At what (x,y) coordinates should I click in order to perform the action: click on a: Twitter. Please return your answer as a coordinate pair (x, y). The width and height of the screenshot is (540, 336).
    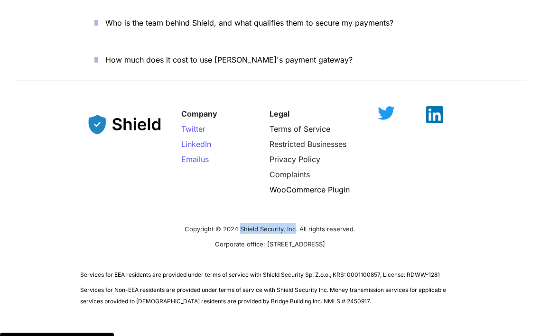
    Looking at the image, I should click on (193, 129).